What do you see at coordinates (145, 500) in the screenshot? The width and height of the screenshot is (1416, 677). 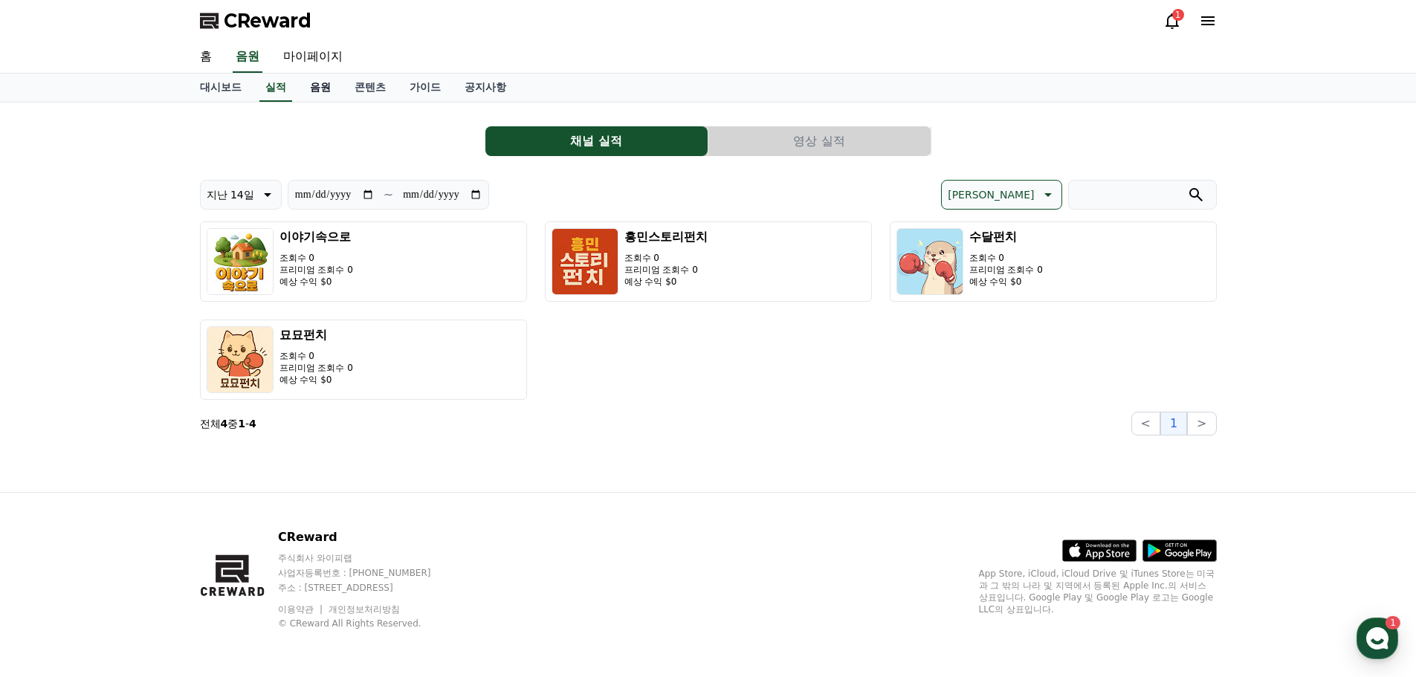 I see `span: 대화` at bounding box center [145, 500].